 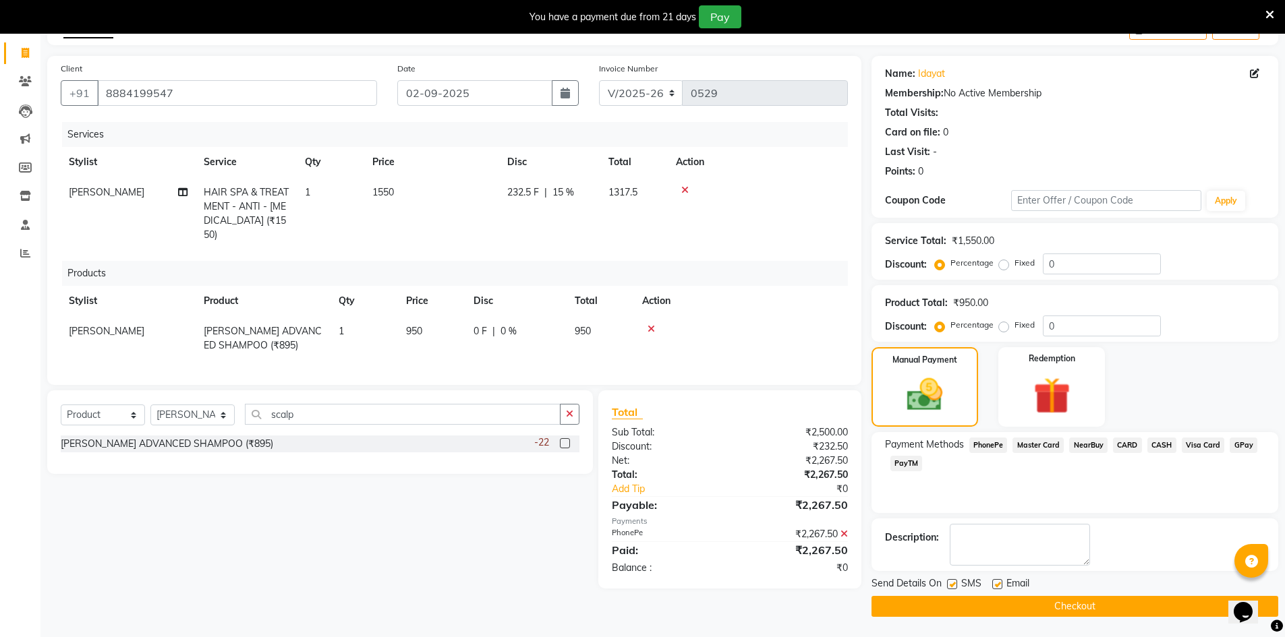 What do you see at coordinates (480, 331) in the screenshot?
I see `span: 0 F` at bounding box center [480, 331].